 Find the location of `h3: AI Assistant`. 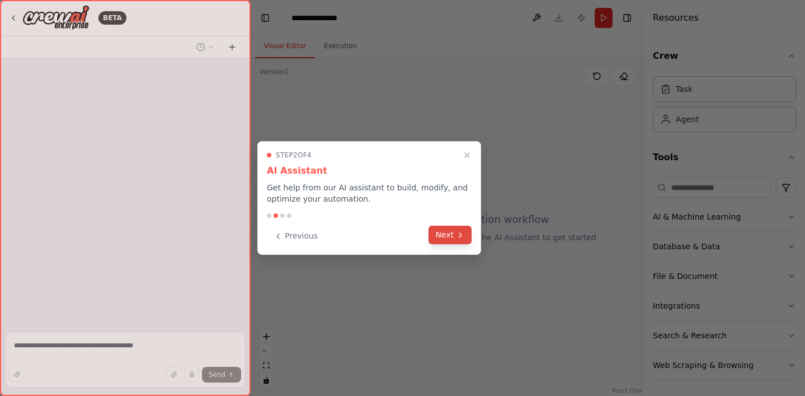

h3: AI Assistant is located at coordinates (369, 171).